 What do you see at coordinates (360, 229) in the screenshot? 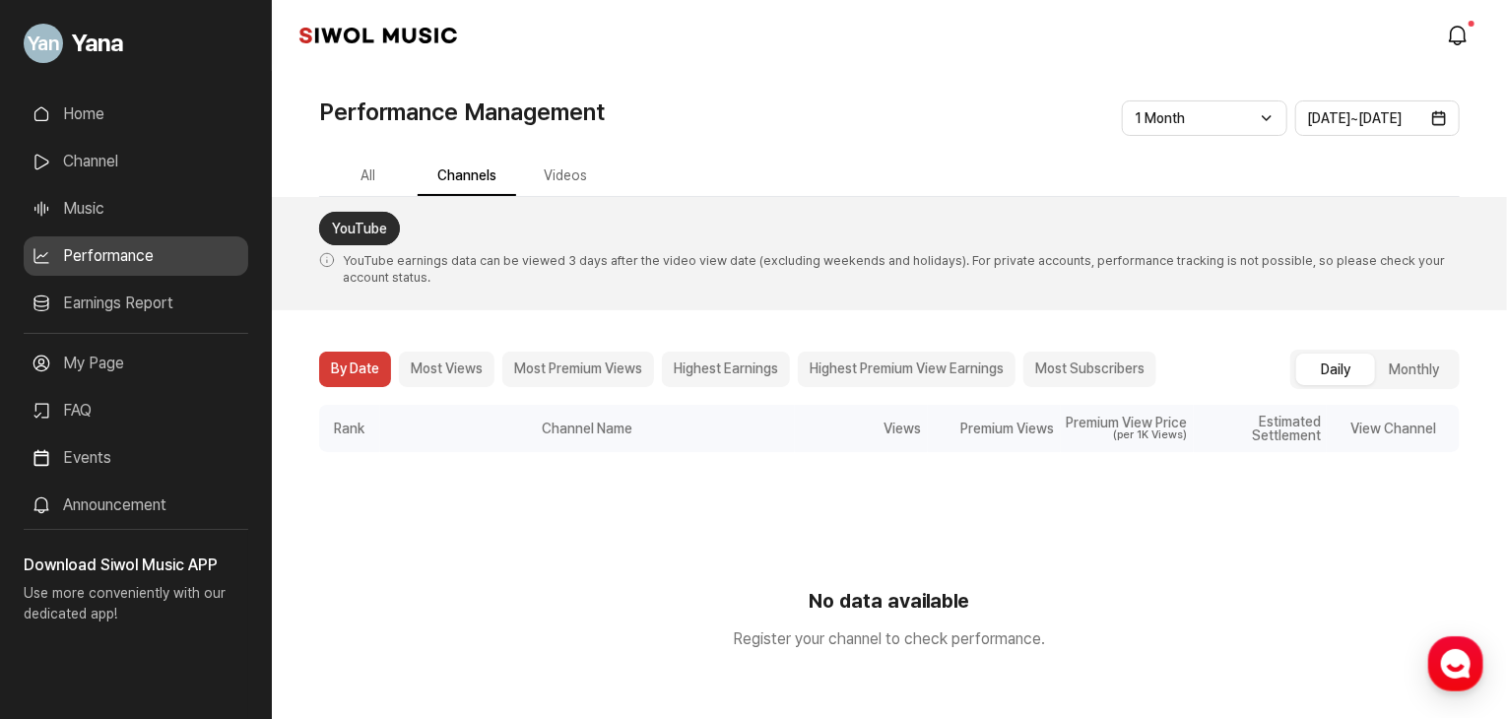
I see `a: YouTube` at bounding box center [360, 229].